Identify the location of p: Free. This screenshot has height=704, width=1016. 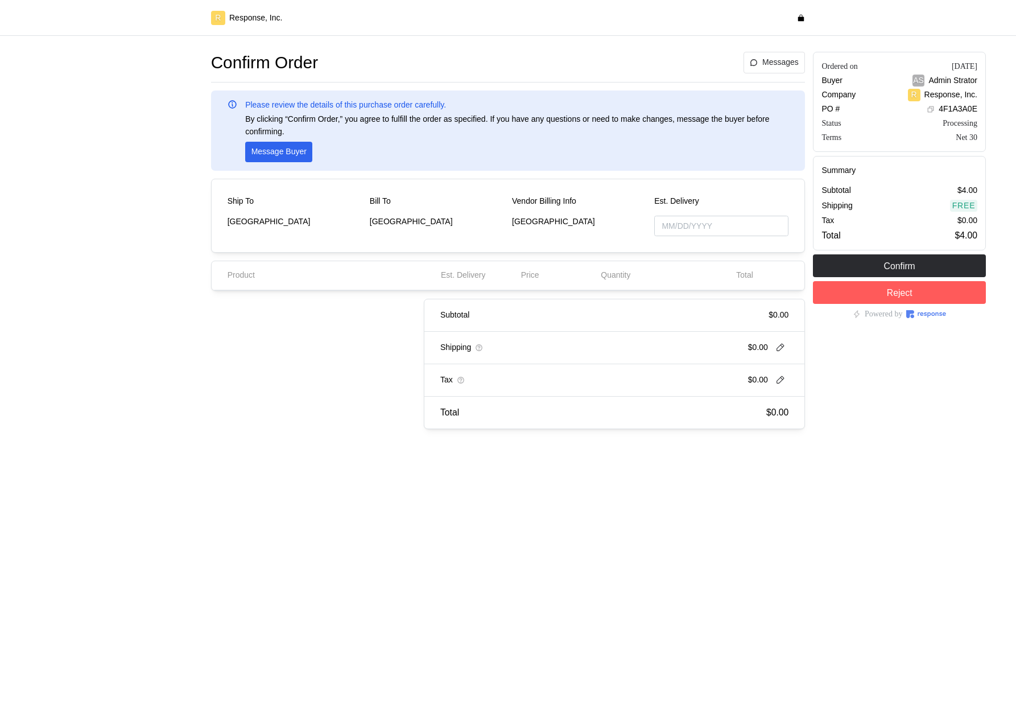
(964, 206).